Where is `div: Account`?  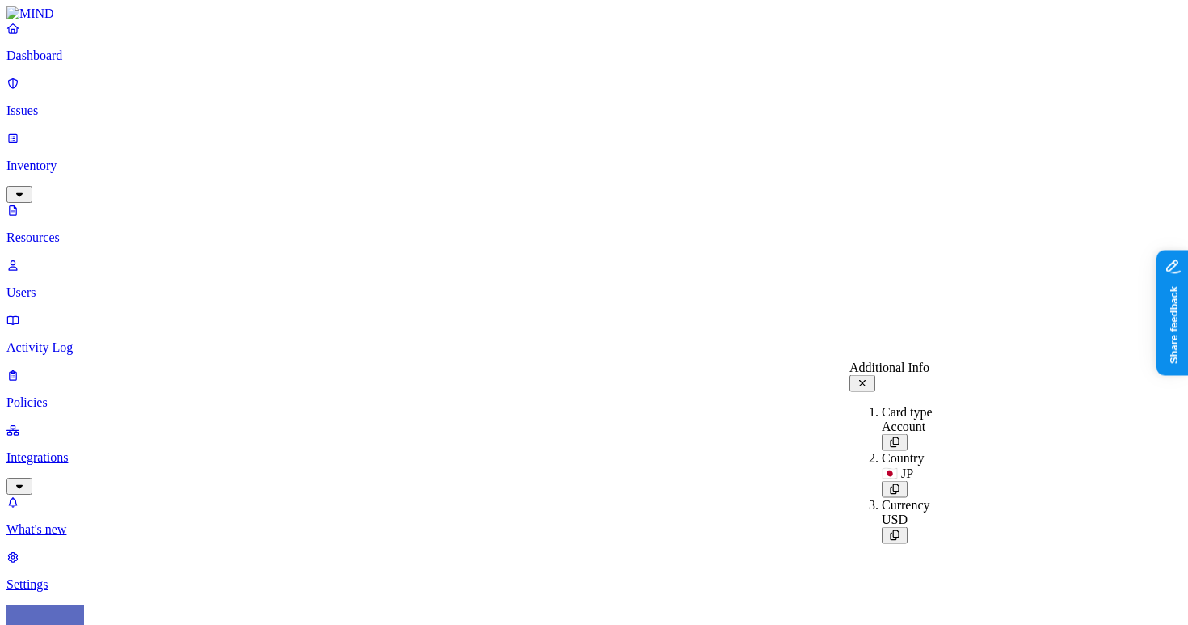 div: Account is located at coordinates (906, 427).